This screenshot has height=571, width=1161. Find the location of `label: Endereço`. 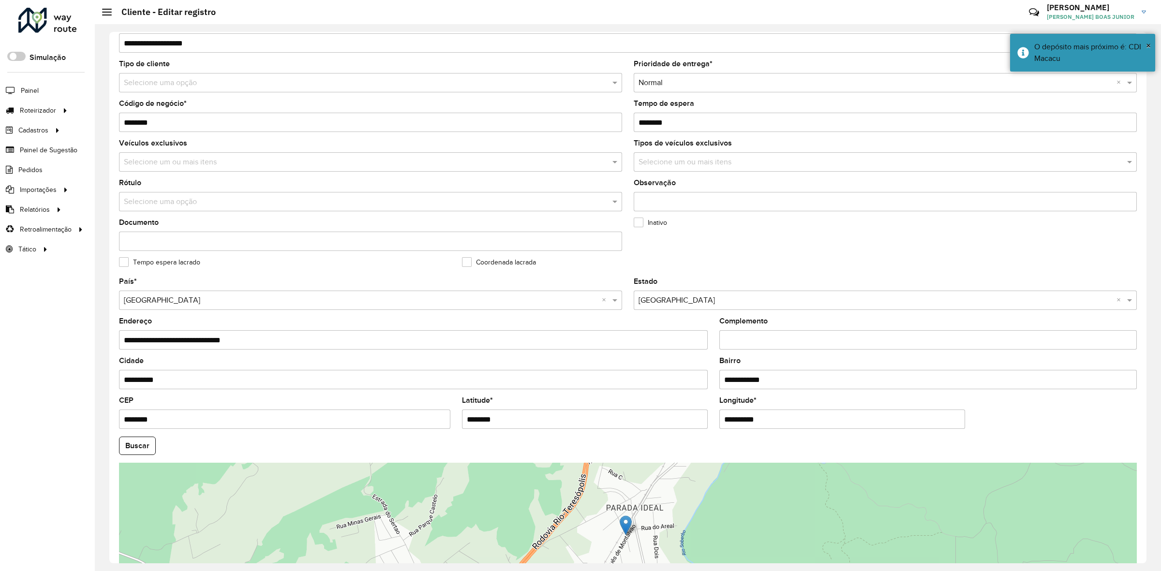

label: Endereço is located at coordinates (135, 321).